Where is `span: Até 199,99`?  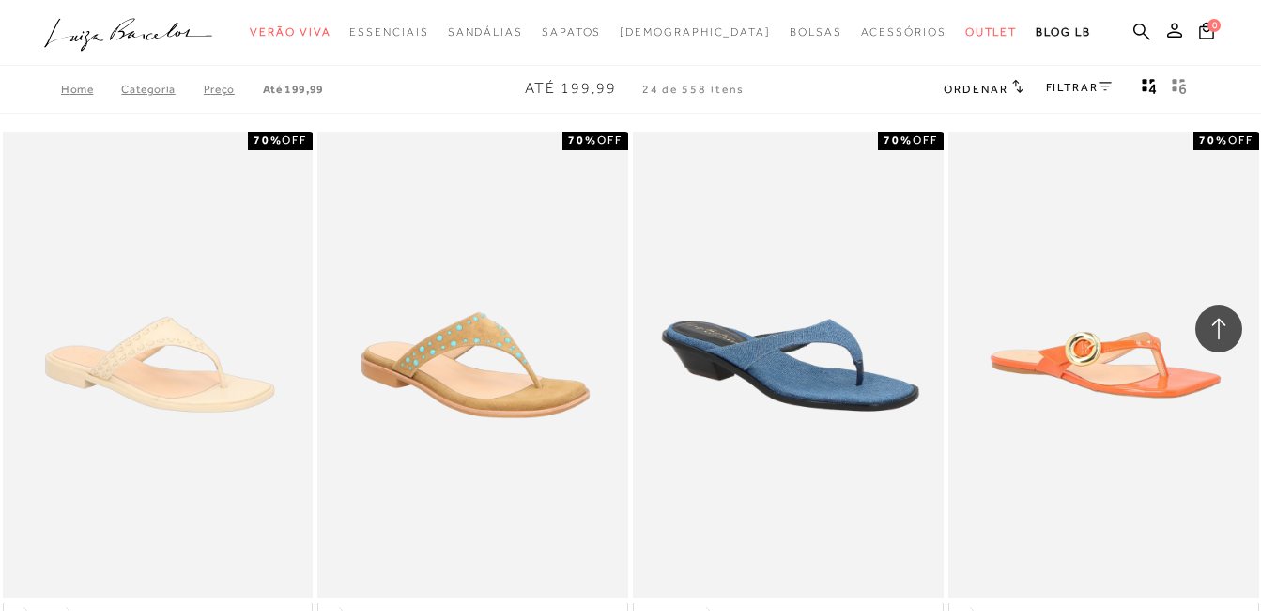
span: Até 199,99 is located at coordinates (571, 88).